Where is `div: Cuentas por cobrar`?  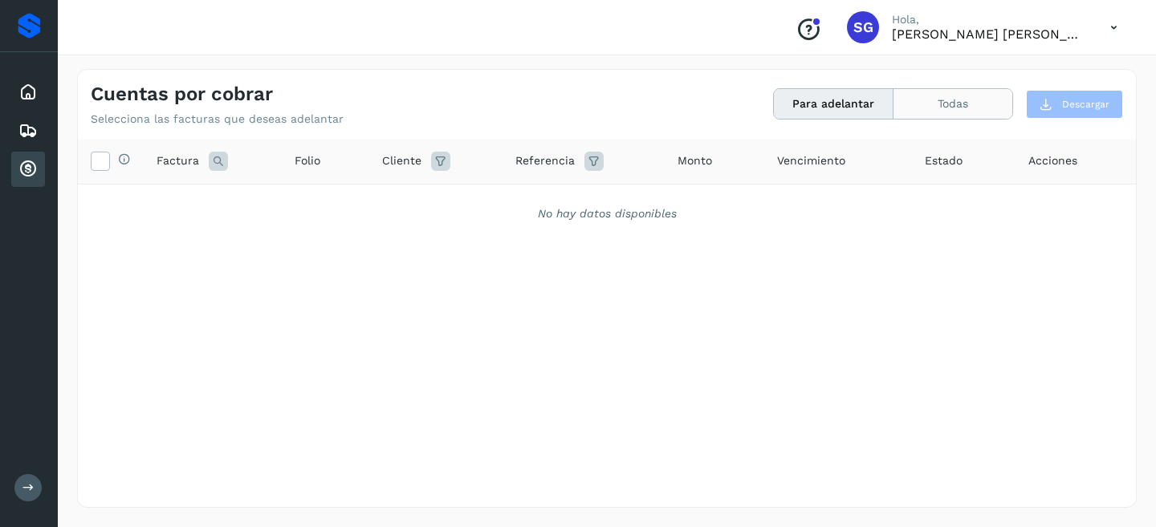
div: Cuentas por cobrar is located at coordinates (28, 169).